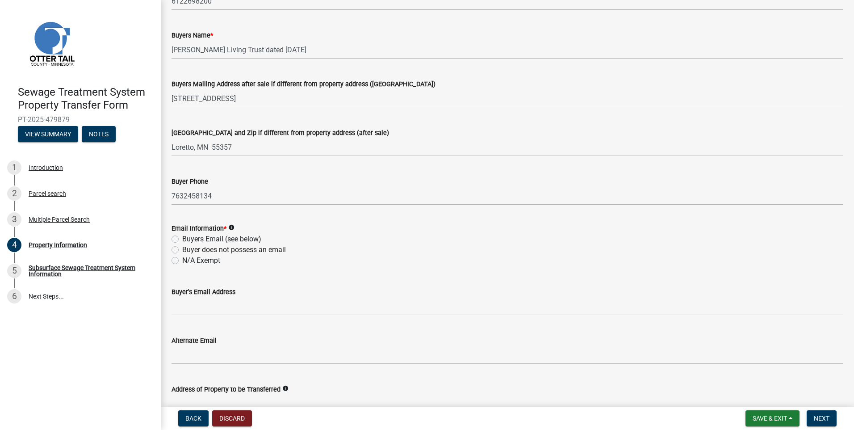  What do you see at coordinates (226, 389) in the screenshot?
I see `label: Address of Property to be Transferred` at bounding box center [226, 389].